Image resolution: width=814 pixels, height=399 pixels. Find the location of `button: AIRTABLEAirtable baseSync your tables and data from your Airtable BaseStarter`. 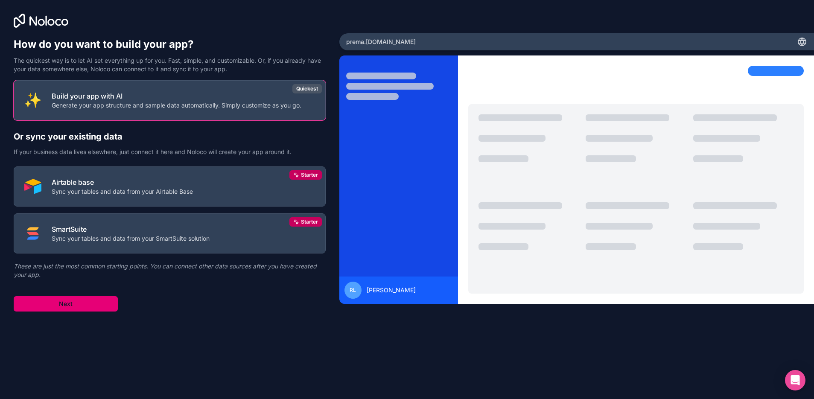

button: AIRTABLEAirtable baseSync your tables and data from your Airtable BaseStarter is located at coordinates (170, 187).